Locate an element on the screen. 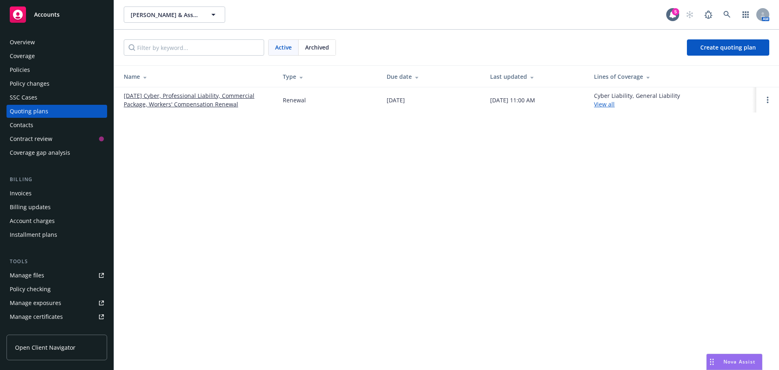 This screenshot has height=370, width=779. div: Manage files is located at coordinates (27, 275).